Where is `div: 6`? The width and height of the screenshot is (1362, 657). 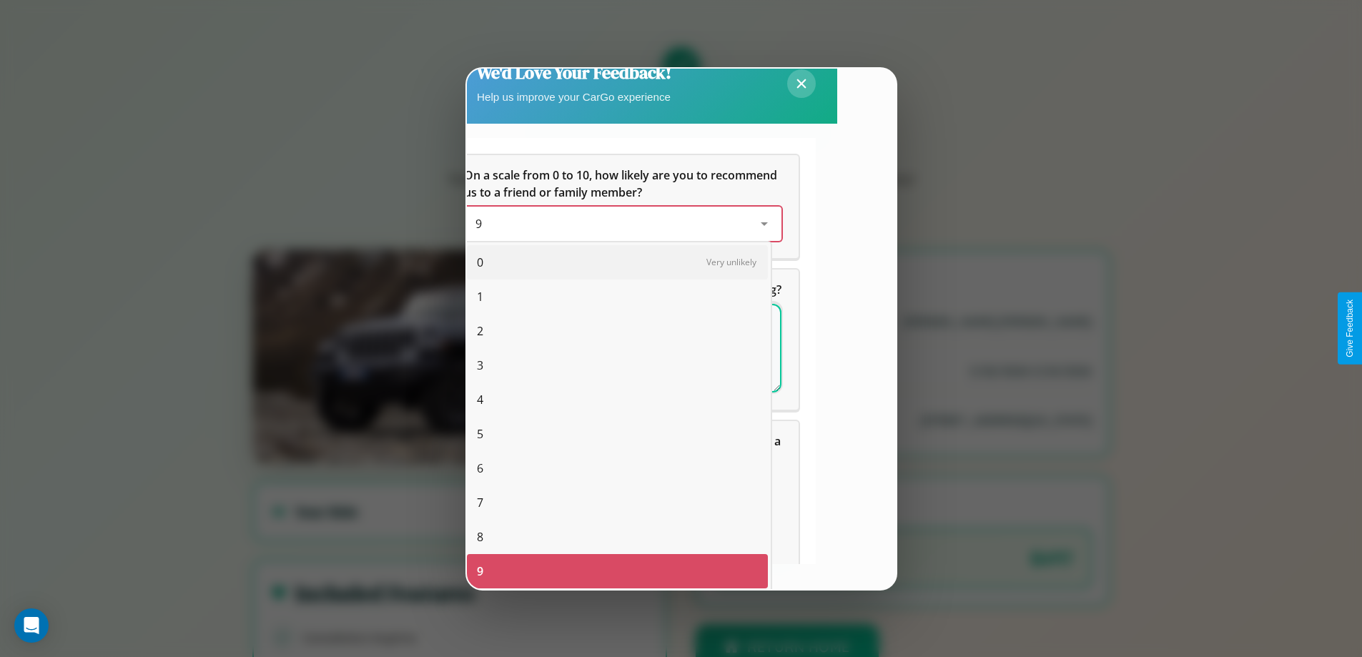
div: 6 is located at coordinates (617, 468).